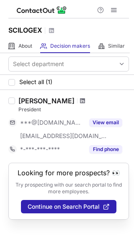 The height and width of the screenshot is (251, 134). What do you see at coordinates (25, 30) in the screenshot?
I see `h1: SCILOGEX` at bounding box center [25, 30].